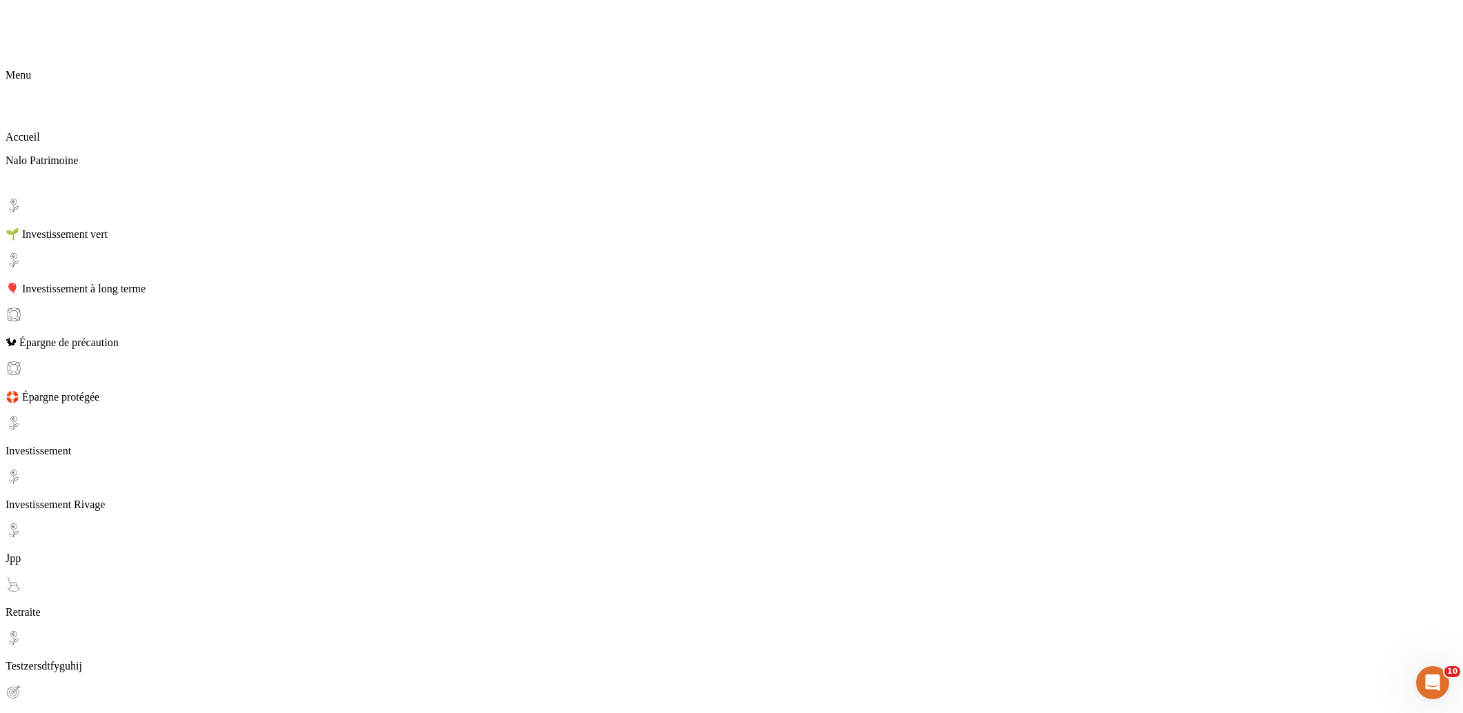 The height and width of the screenshot is (713, 1463). I want to click on div: Testzersdtfyguhij, so click(731, 651).